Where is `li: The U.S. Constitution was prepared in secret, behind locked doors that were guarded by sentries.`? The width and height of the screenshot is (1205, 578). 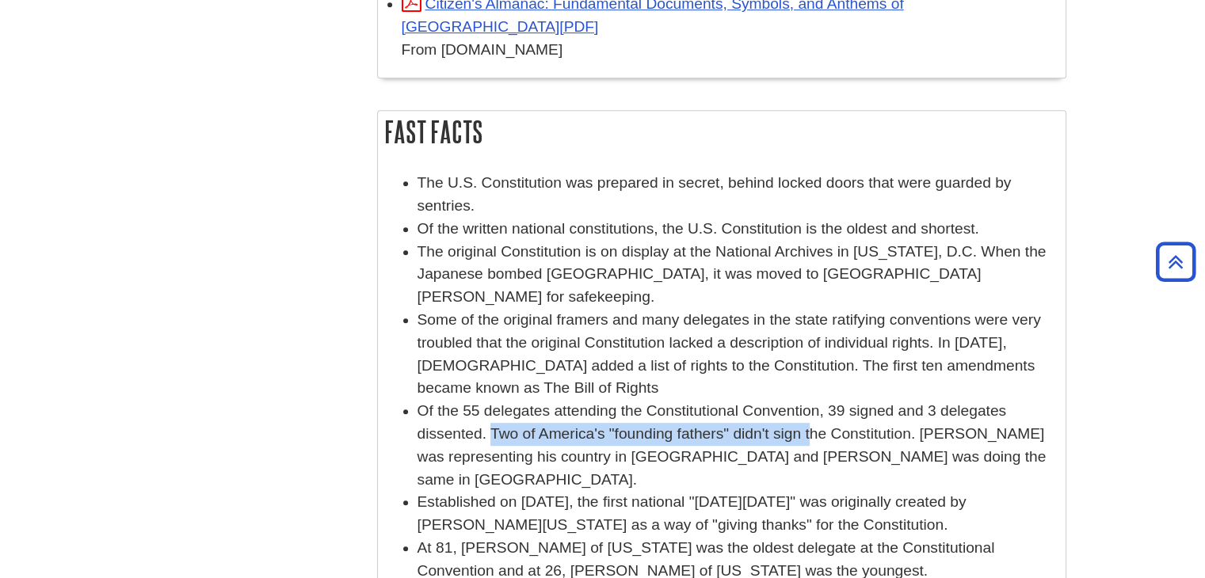
li: The U.S. Constitution was prepared in secret, behind locked doors that were guarded by sentries. is located at coordinates (737, 195).